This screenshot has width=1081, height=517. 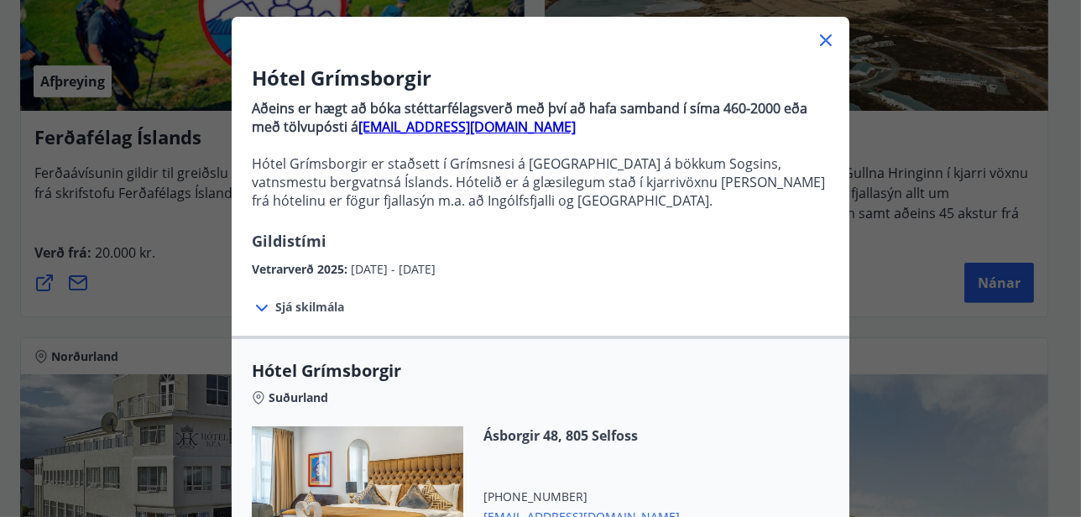 What do you see at coordinates (529, 117) in the screenshot?
I see `strong: Aðeins er hægt að bóka stéttarfélagsverð með því að hafa samband í síma 460-2000 eða með tölvupós...` at bounding box center [529, 117].